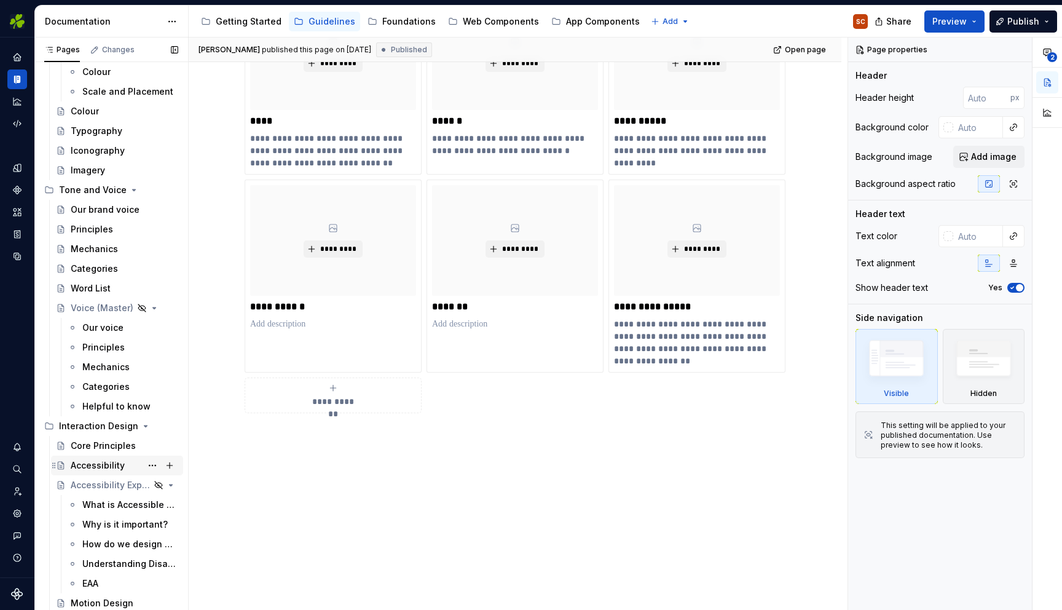  I want to click on div: Guidelines, so click(332, 22).